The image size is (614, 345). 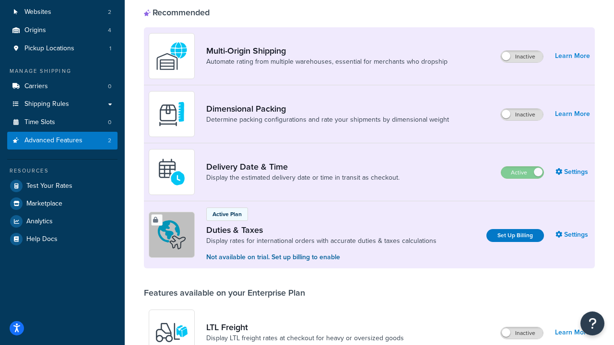 What do you see at coordinates (172, 172) in the screenshot?
I see `img: gfkeb5ejjkALwAAAABJRU5ErkJggg==` at bounding box center [172, 172].